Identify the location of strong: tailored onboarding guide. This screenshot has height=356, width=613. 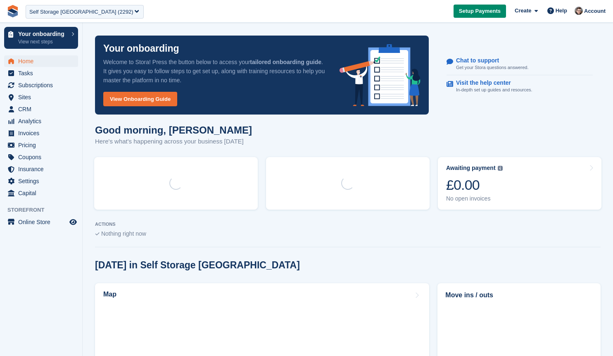
(285, 62).